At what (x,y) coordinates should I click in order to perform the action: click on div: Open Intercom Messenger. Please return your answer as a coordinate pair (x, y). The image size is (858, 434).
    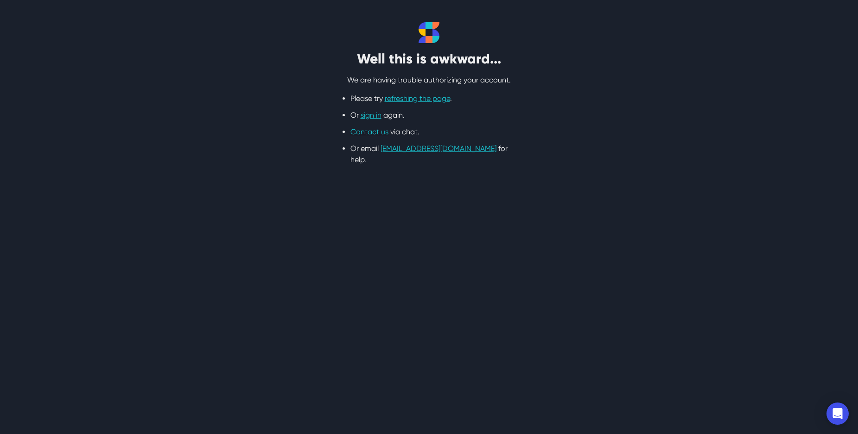
    Looking at the image, I should click on (838, 414).